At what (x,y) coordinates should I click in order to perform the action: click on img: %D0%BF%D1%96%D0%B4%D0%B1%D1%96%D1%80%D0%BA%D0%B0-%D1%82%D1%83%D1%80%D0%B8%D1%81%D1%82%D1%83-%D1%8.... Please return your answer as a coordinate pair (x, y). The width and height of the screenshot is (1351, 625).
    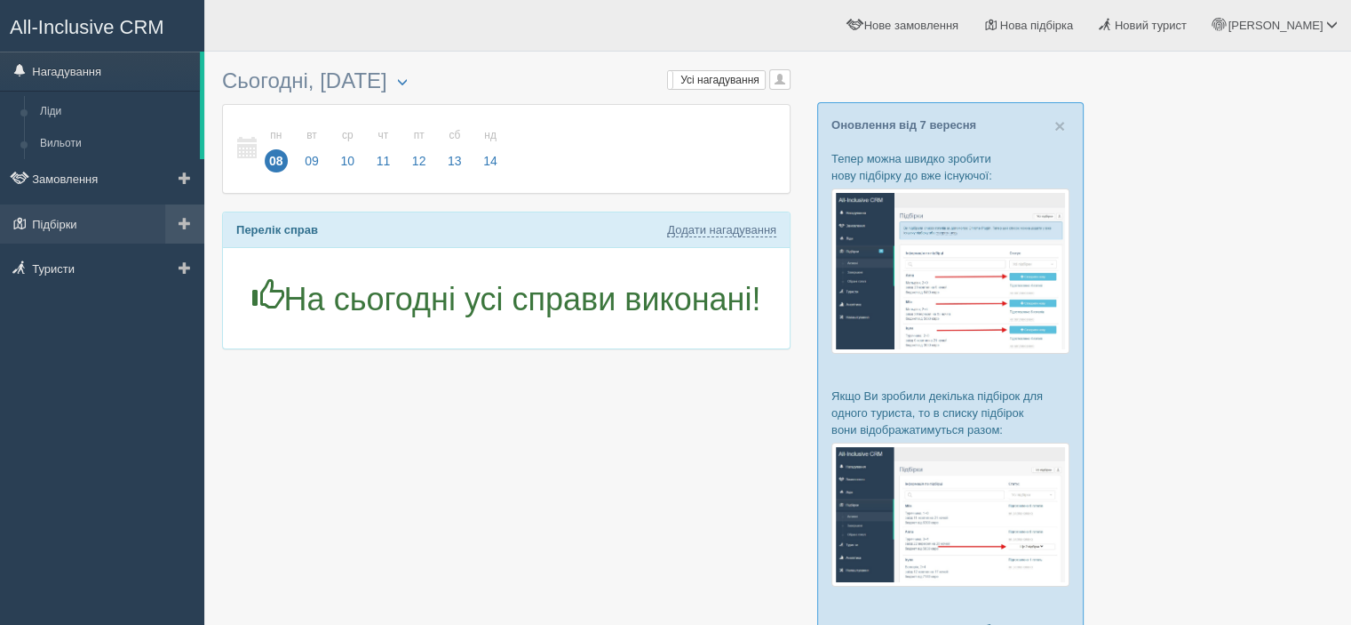
    Looking at the image, I should click on (951, 270).